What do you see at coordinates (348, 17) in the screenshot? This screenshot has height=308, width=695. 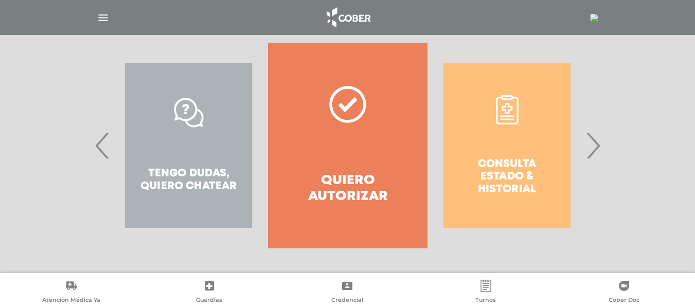 I see `img: logo_cober_home-white.png` at bounding box center [348, 17].